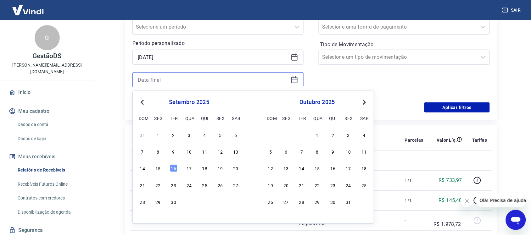 Image resolution: width=531 pixels, height=235 pixels. I want to click on div: Choose quinta-feira, 16 de outubro de 2025, so click(333, 169).